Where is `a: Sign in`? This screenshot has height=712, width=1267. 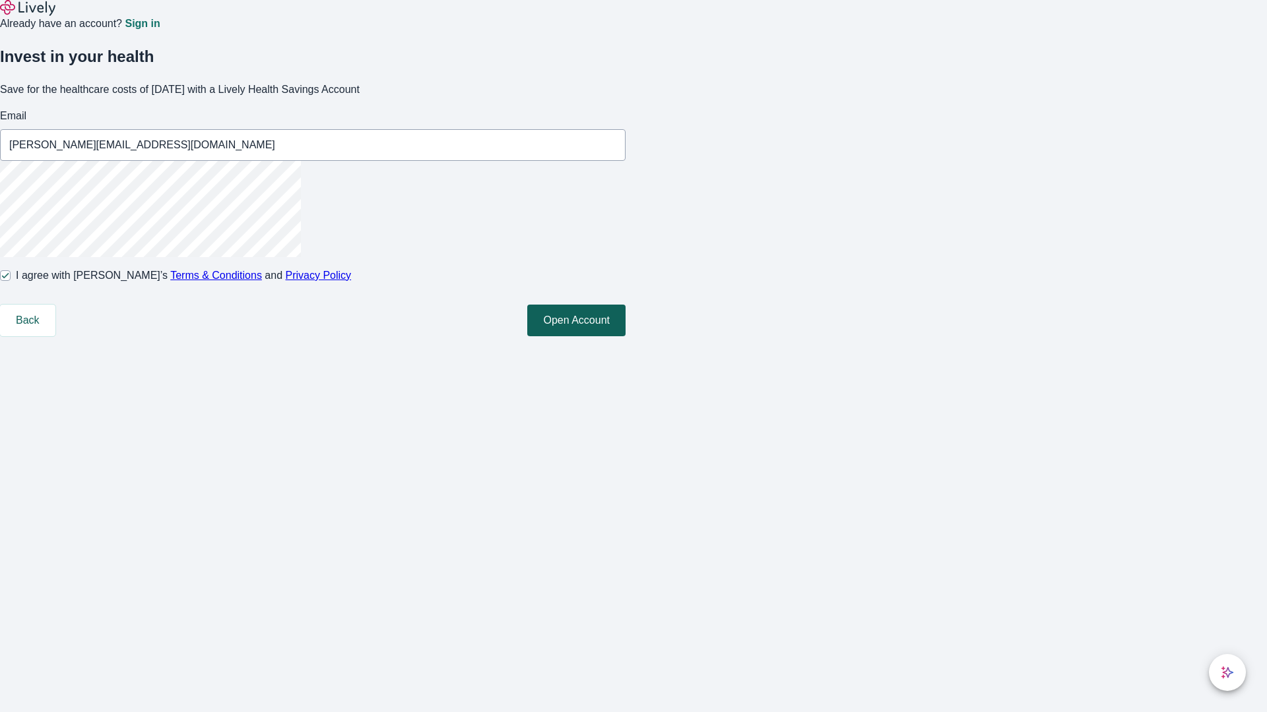 a: Sign in is located at coordinates (142, 24).